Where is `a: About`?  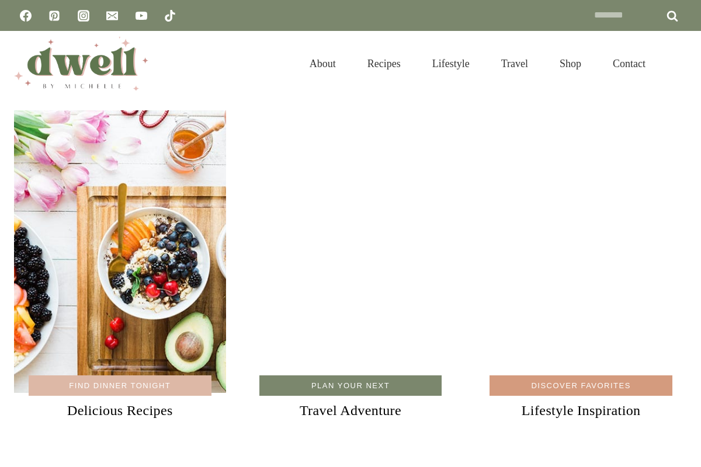
a: About is located at coordinates (323, 64).